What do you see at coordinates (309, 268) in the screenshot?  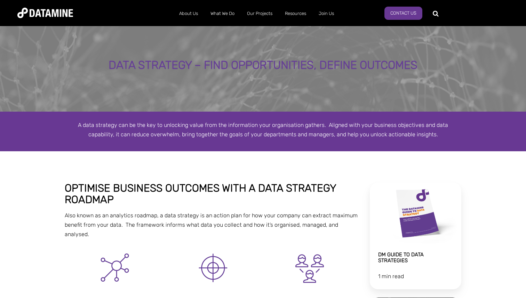 I see `img: Segmentation` at bounding box center [309, 268].